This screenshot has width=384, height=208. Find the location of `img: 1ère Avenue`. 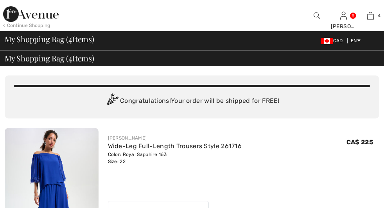

img: 1ère Avenue is located at coordinates (31, 14).